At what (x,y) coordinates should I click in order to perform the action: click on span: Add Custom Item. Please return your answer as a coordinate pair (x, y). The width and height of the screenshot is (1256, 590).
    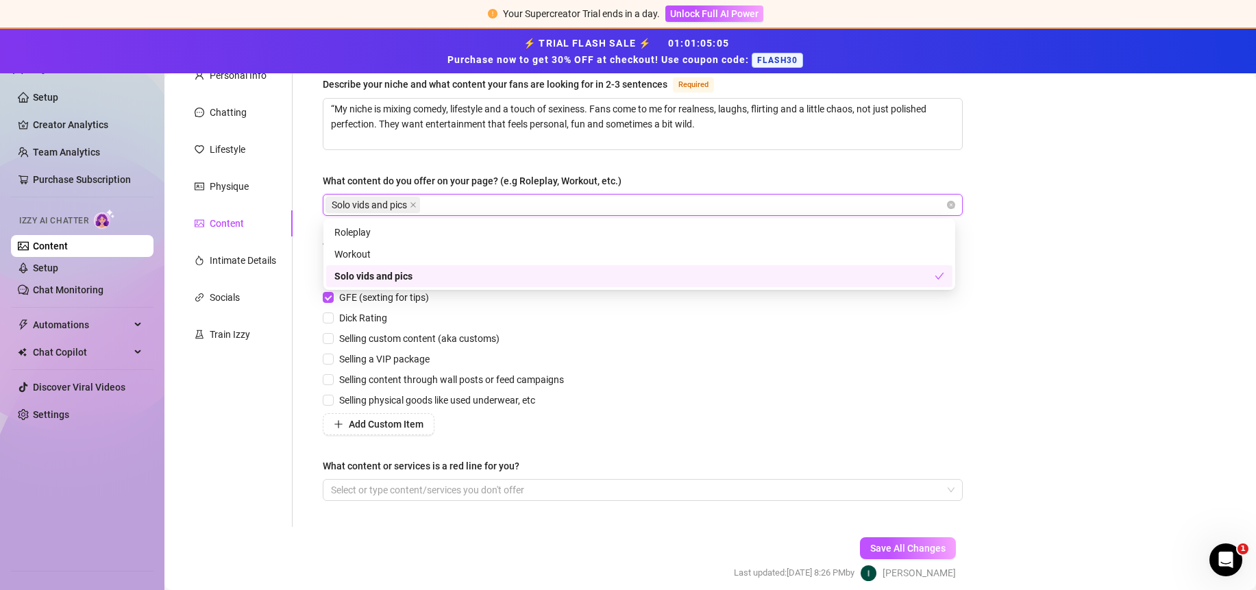
    Looking at the image, I should click on (386, 424).